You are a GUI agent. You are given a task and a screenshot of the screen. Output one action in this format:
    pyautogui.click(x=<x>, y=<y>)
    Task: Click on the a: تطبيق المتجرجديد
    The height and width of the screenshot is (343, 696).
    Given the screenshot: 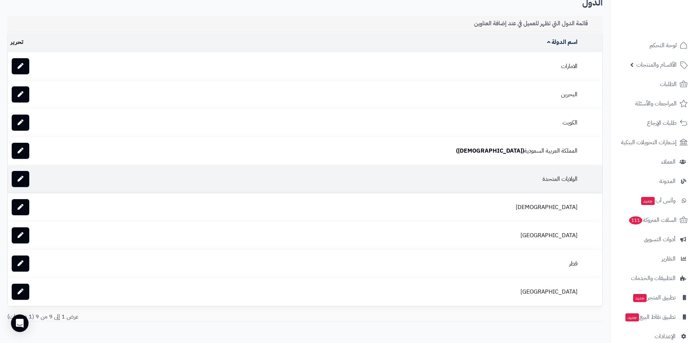 What is the action you would take?
    pyautogui.click(x=653, y=297)
    